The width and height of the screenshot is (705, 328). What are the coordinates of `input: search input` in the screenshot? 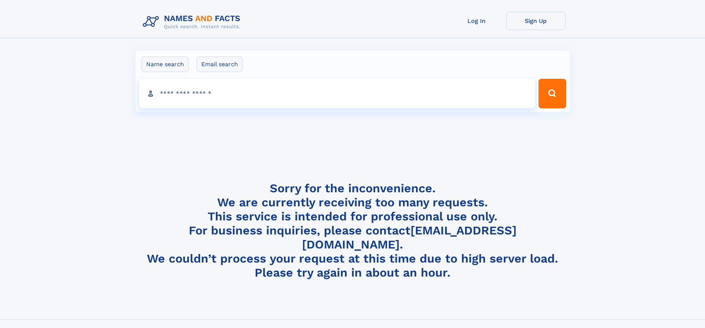 It's located at (337, 94).